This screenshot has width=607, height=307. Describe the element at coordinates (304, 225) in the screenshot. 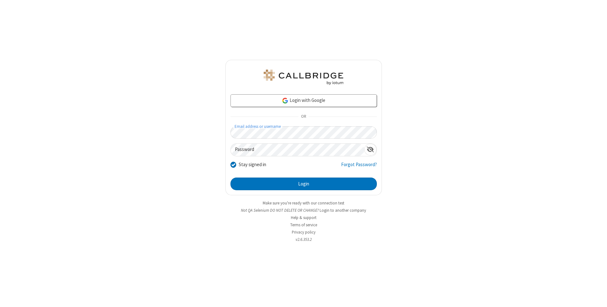

I see `a: Terms of service` at that location.